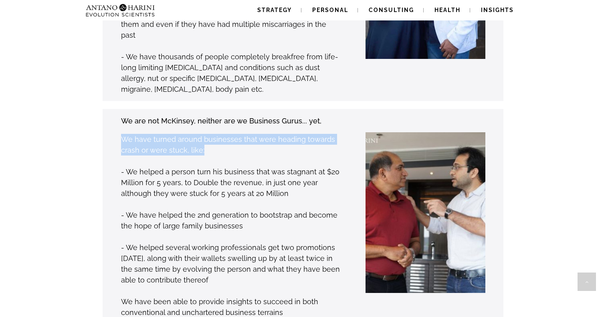  I want to click on span: Strategy, so click(275, 10).